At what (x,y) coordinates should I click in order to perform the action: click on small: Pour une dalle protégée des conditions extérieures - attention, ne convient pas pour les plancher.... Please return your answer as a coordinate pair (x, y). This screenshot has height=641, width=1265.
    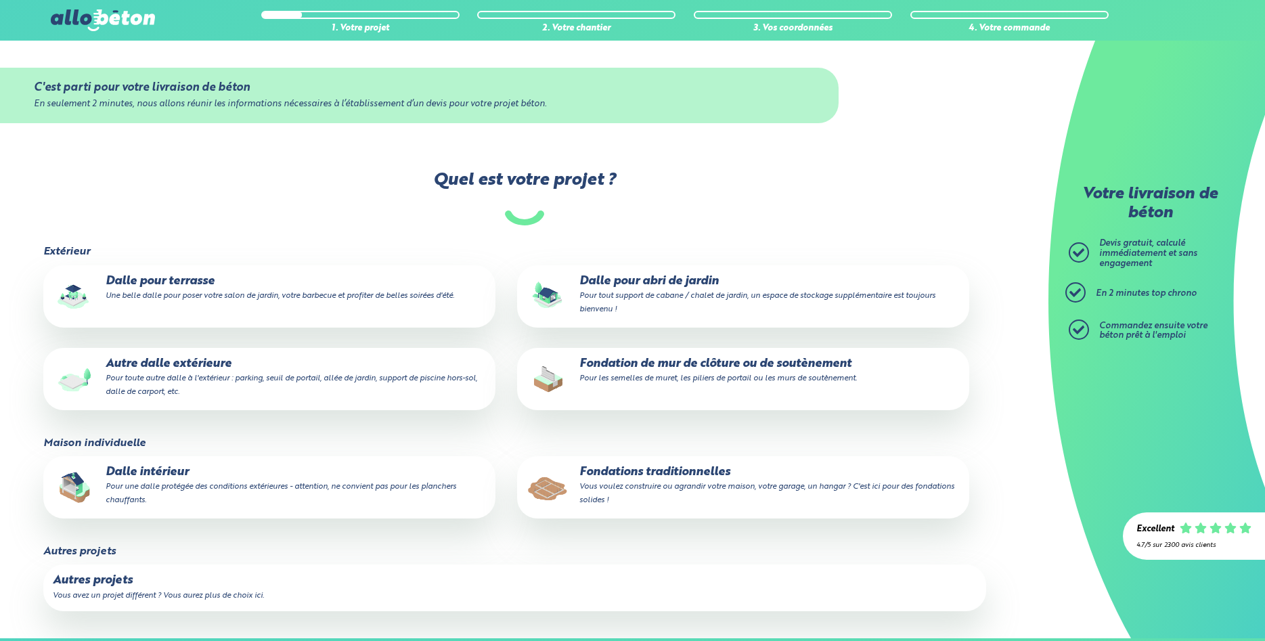
    Looking at the image, I should click on (281, 493).